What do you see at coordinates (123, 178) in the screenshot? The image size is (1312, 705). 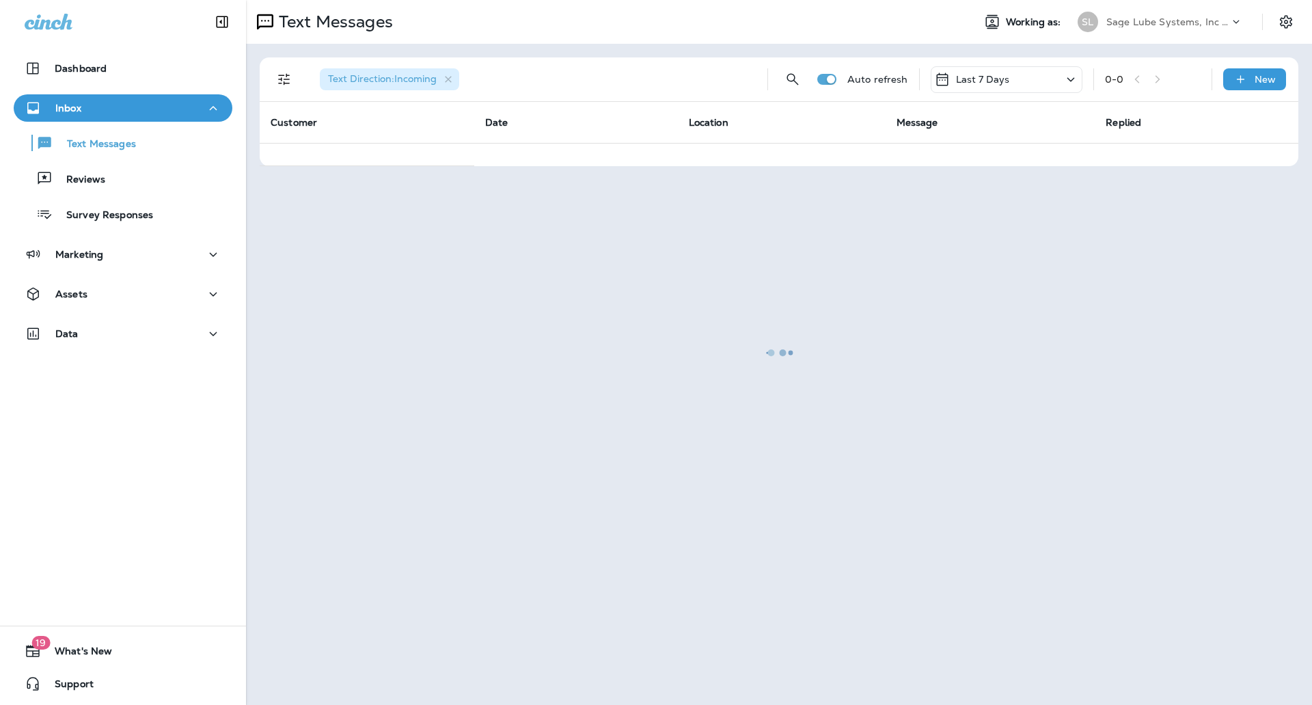 I see `button: Reviews` at bounding box center [123, 178].